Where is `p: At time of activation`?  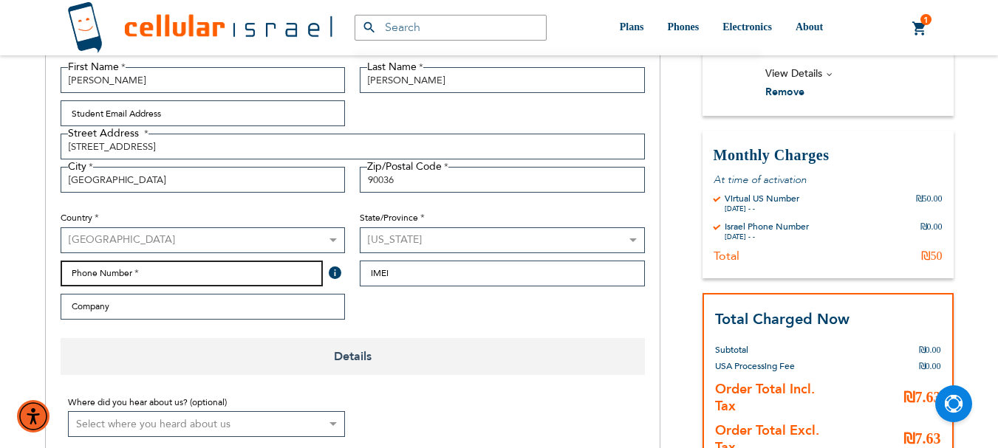 p: At time of activation is located at coordinates (828, 180).